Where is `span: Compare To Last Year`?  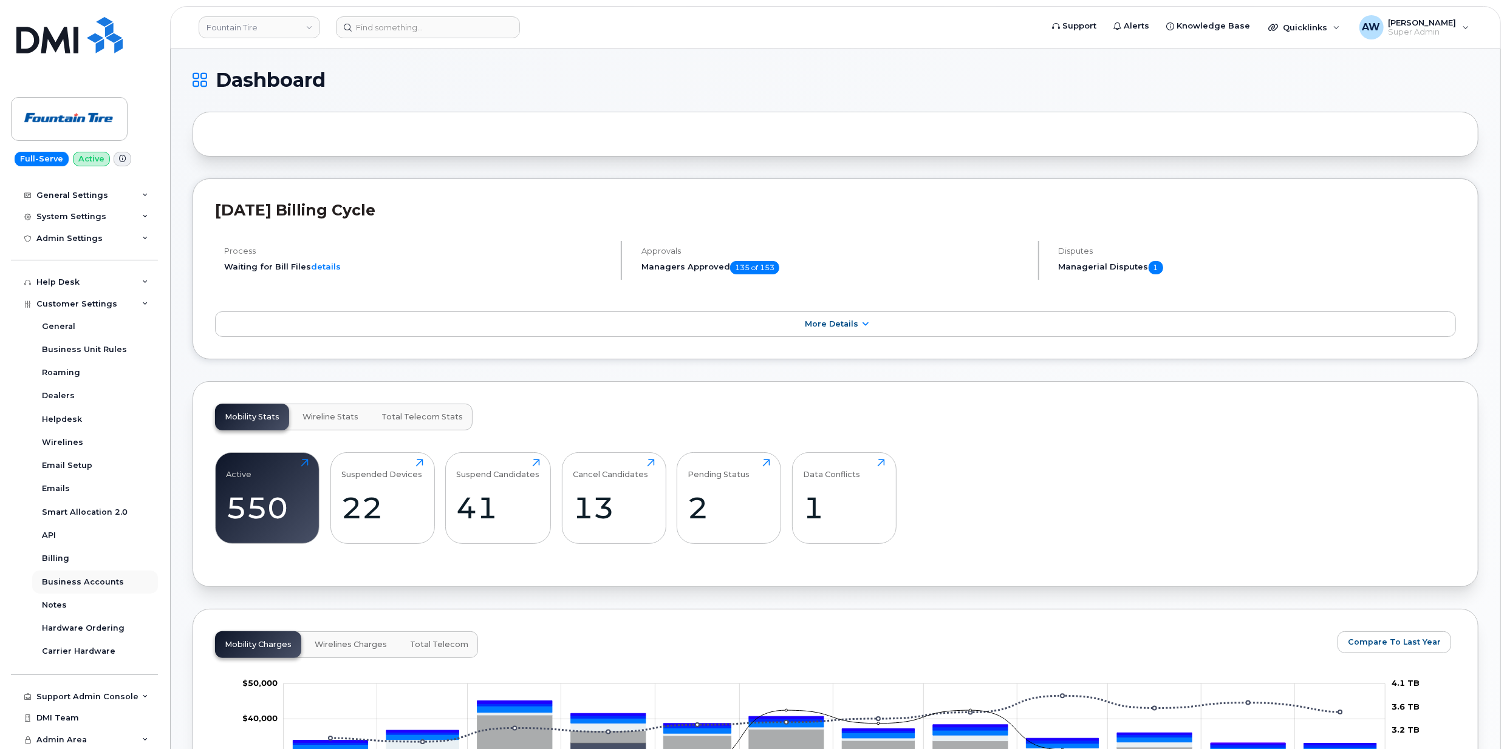
span: Compare To Last Year is located at coordinates (1394, 642).